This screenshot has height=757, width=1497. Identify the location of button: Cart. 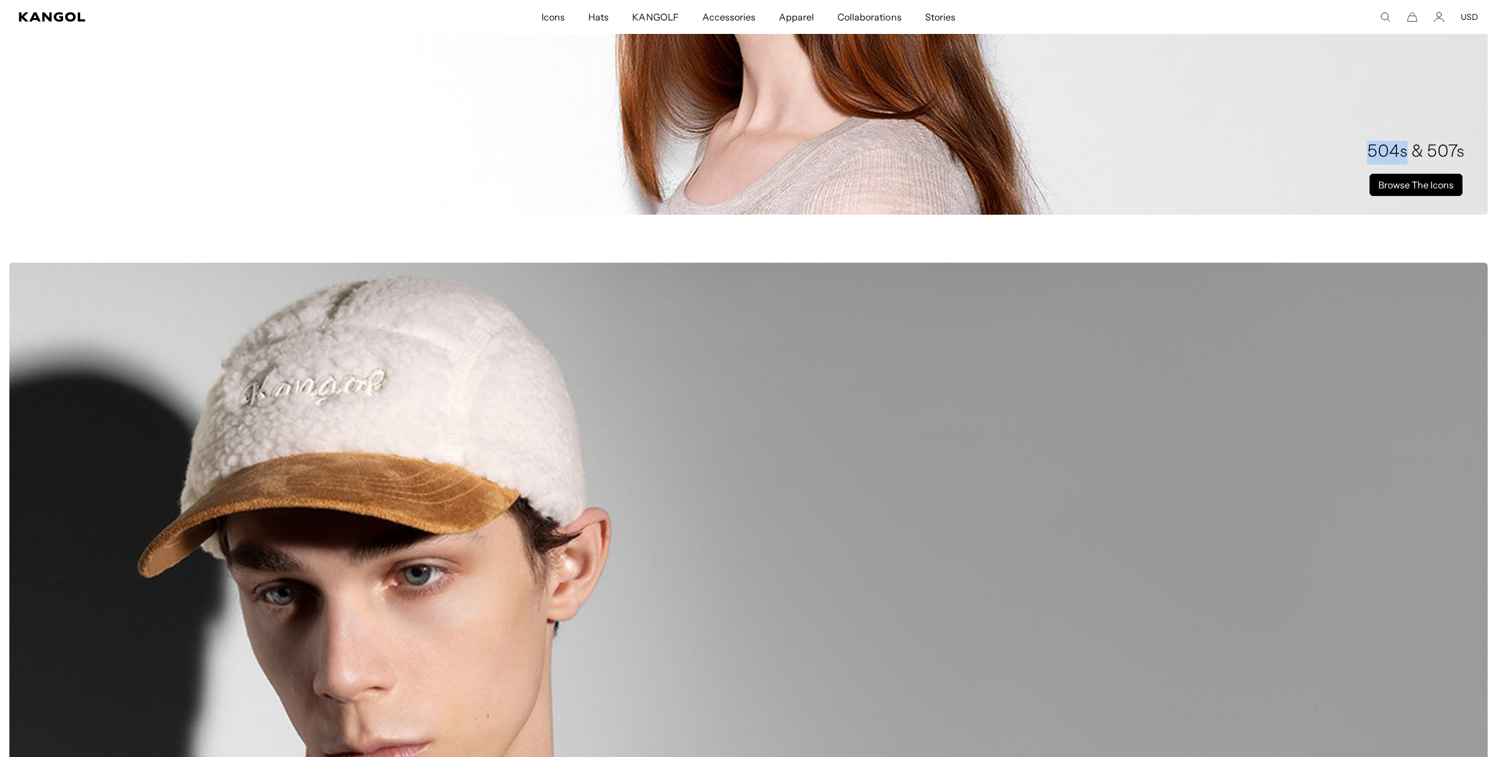
(1413, 17).